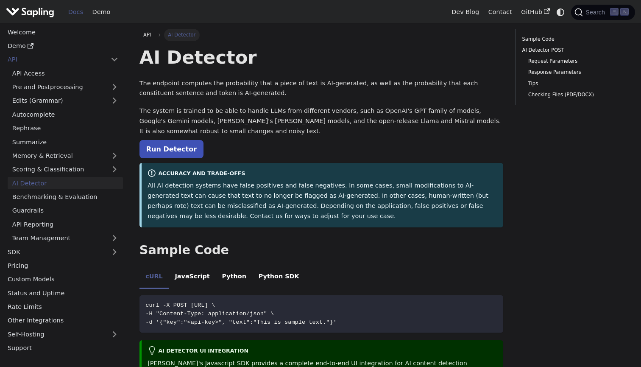  I want to click on span: AI Detector, so click(182, 35).